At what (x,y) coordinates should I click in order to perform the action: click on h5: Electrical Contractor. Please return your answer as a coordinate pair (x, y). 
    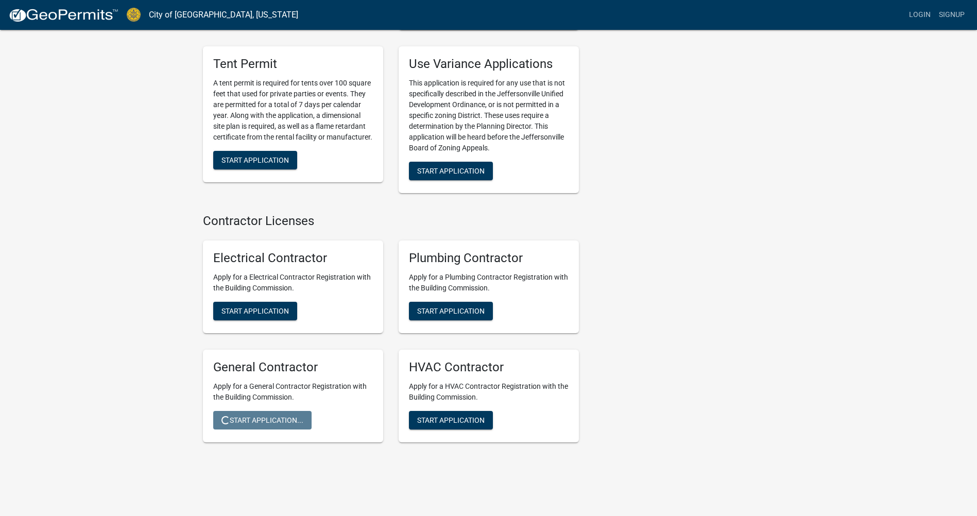
    Looking at the image, I should click on (293, 258).